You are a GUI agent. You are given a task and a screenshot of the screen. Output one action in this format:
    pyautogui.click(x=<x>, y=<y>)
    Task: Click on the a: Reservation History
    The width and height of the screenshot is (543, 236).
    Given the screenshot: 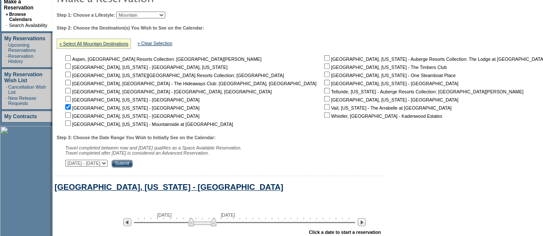 What is the action you would take?
    pyautogui.click(x=21, y=59)
    